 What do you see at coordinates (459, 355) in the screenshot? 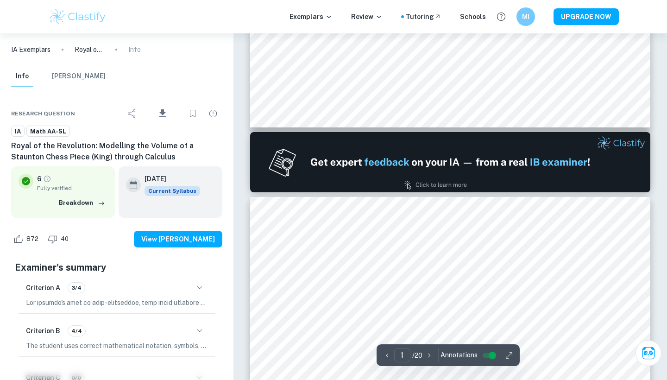
I see `span: Annotations` at bounding box center [459, 355].